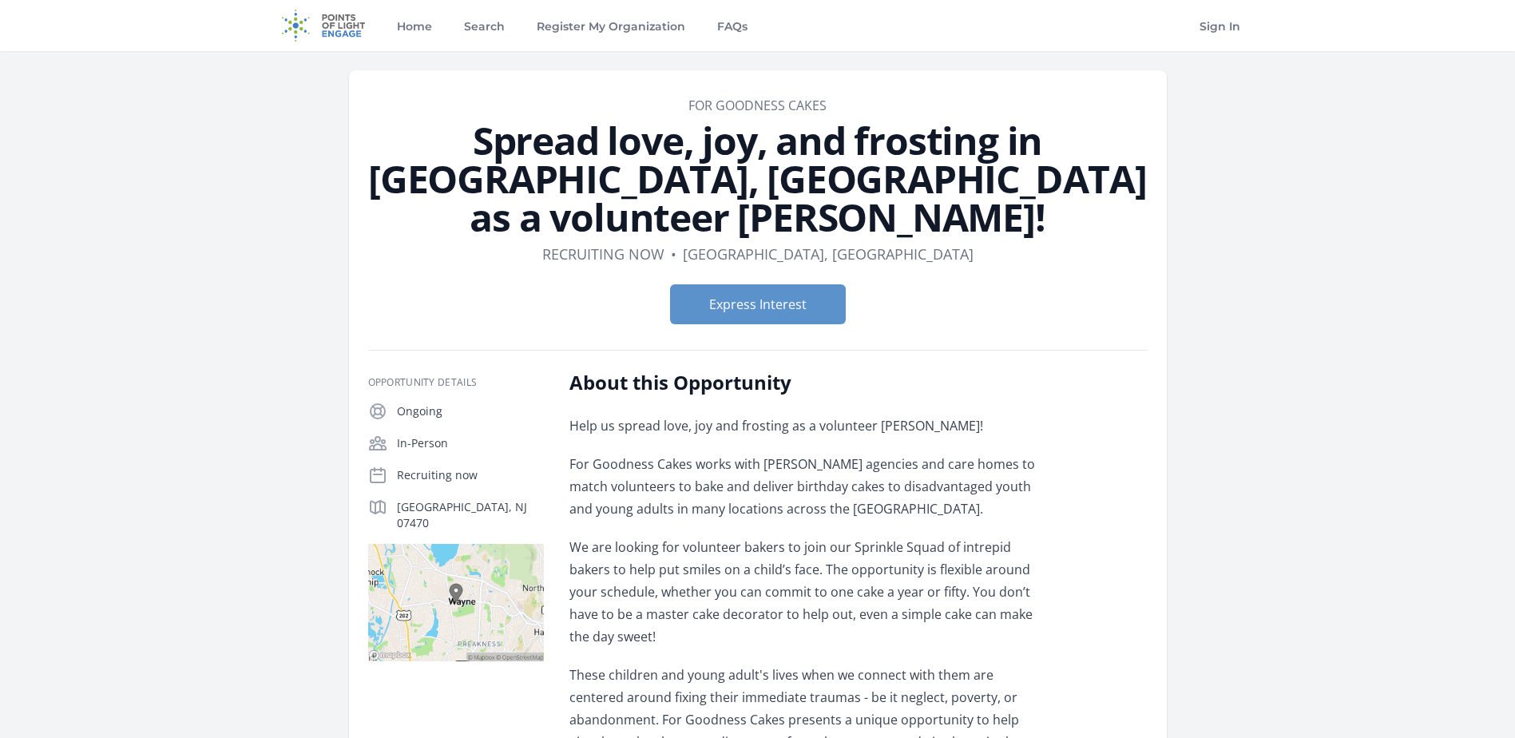 The height and width of the screenshot is (738, 1515). Describe the element at coordinates (802, 382) in the screenshot. I see `h2: About this Opportunity` at that location.